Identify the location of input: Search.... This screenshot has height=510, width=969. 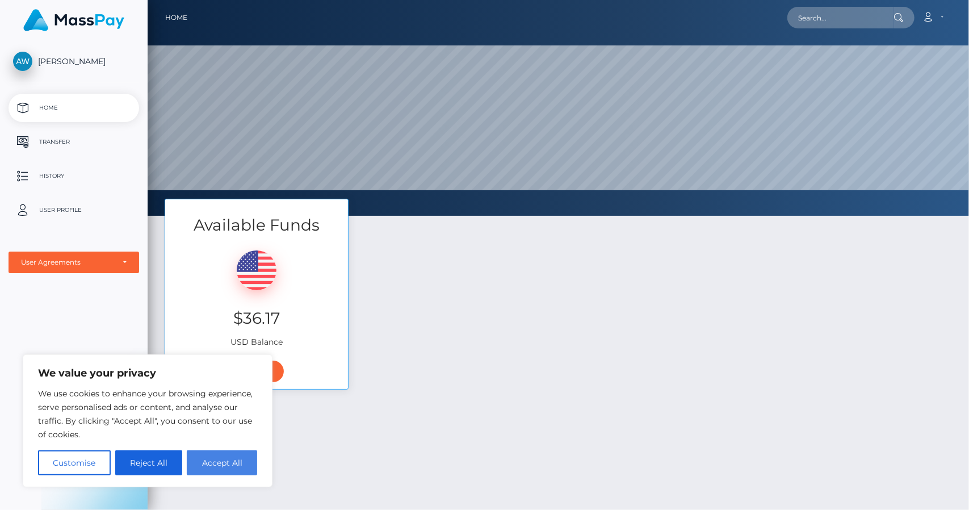
(841, 18).